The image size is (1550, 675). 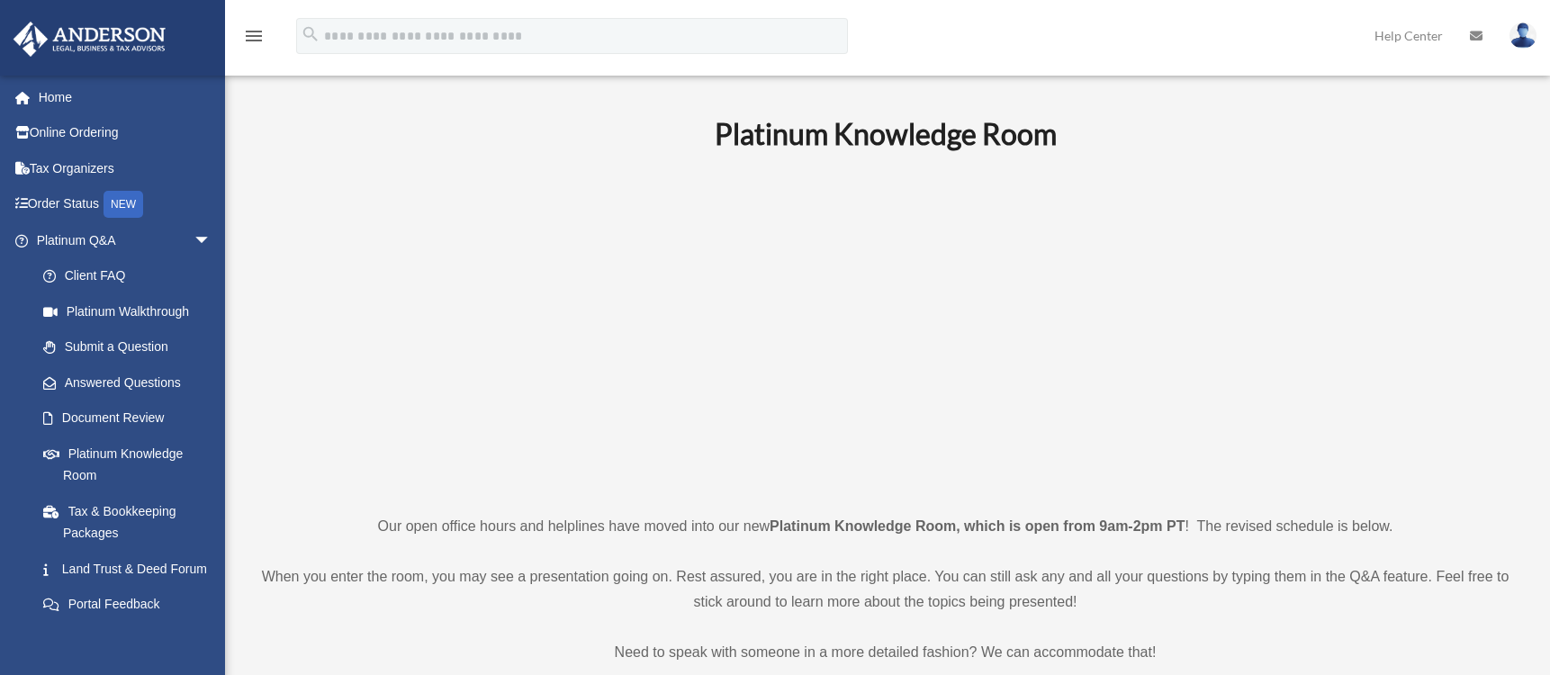 I want to click on strong: Platinum Knowledge Room, which is open from 9am-2pm PT, so click(x=977, y=526).